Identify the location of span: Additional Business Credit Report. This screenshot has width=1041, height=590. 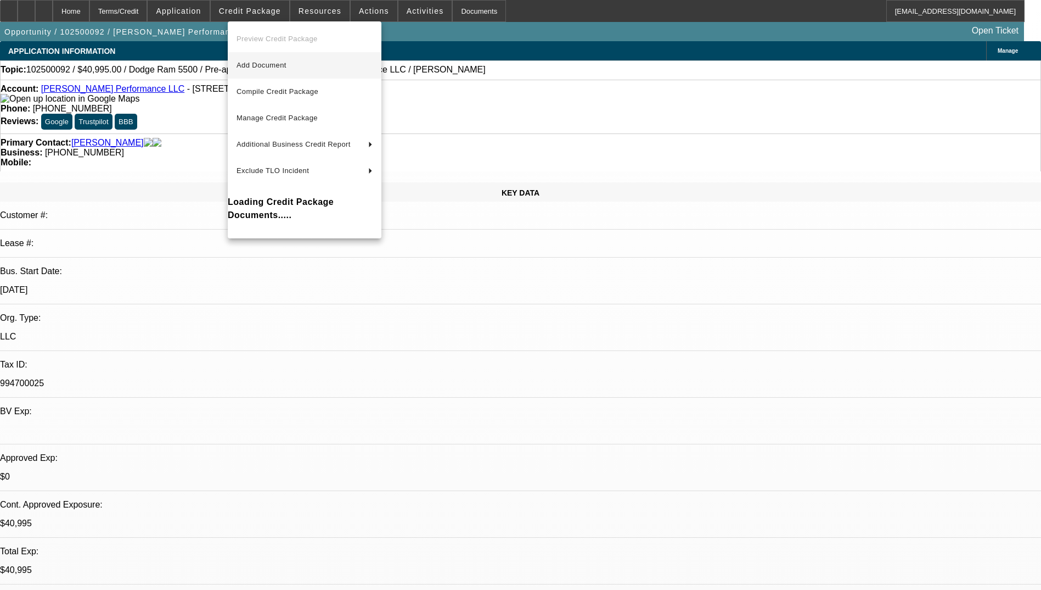
(294, 144).